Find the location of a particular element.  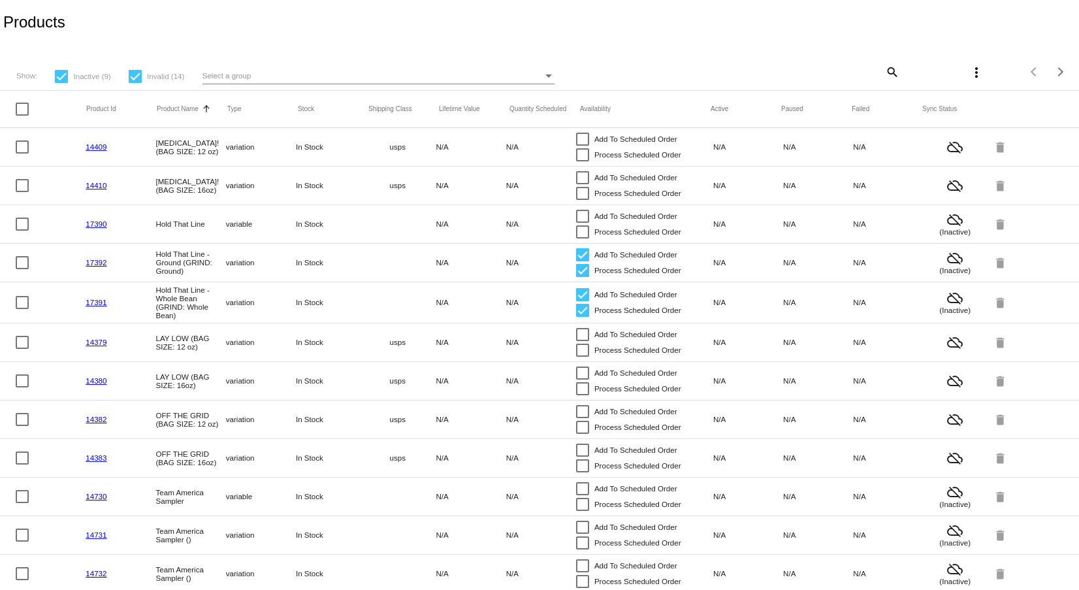

button: Change sorting for TotalQuantityFailed is located at coordinates (860, 109).